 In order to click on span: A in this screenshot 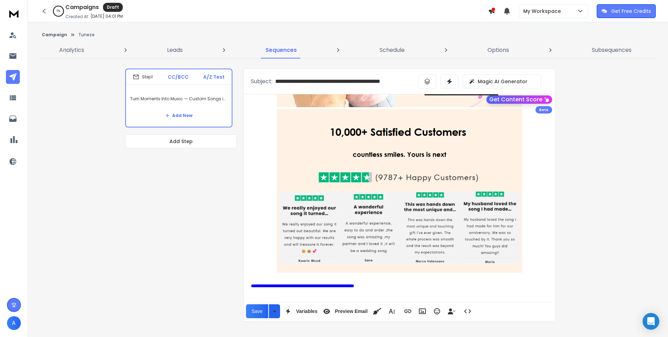, I will do `click(14, 323)`.